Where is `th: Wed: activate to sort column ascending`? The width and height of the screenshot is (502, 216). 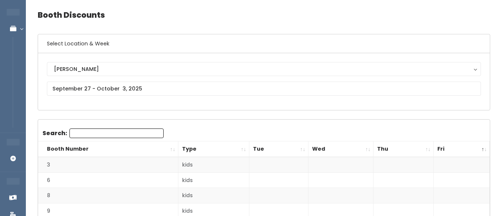 th: Wed: activate to sort column ascending is located at coordinates (340, 149).